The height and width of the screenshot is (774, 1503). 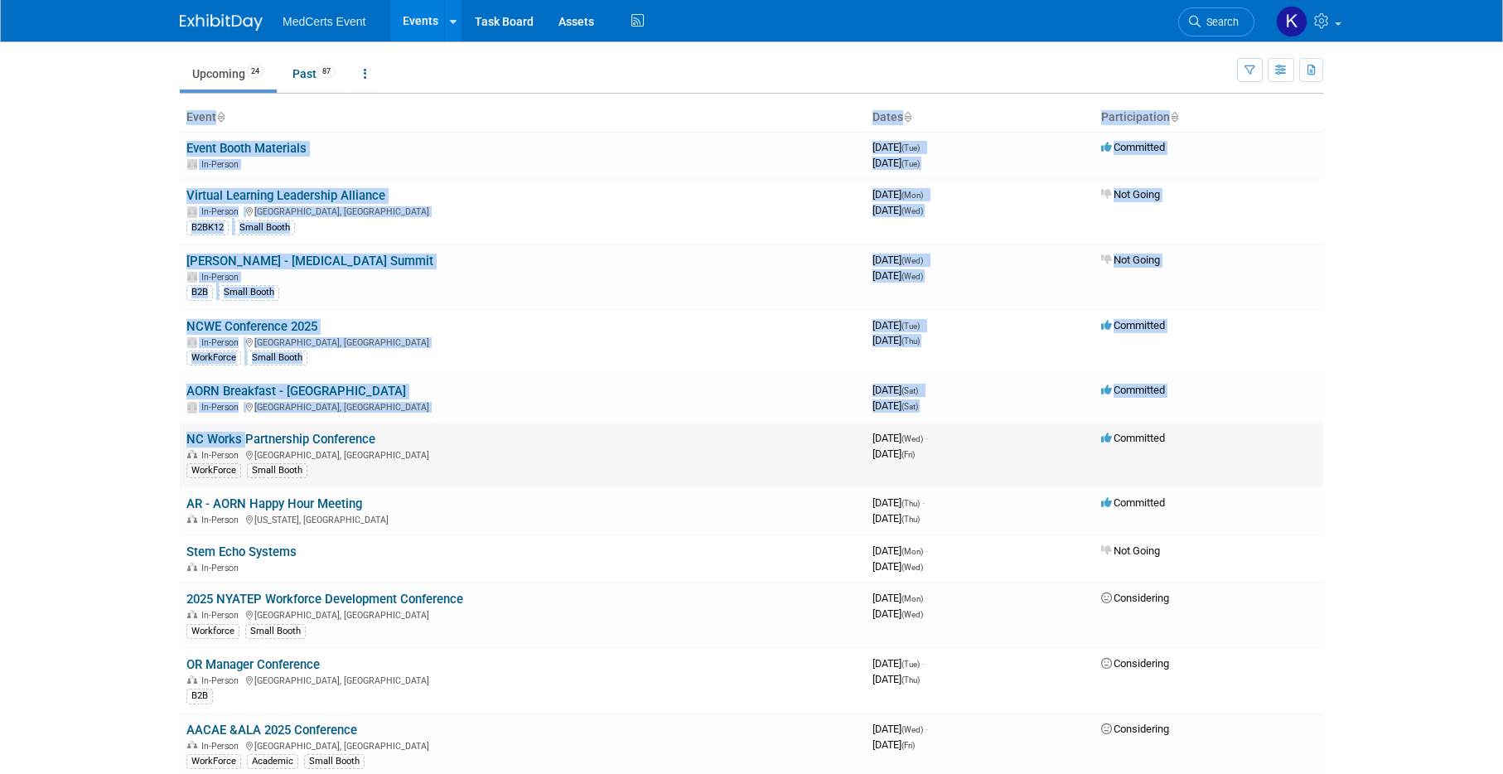 What do you see at coordinates (253, 665) in the screenshot?
I see `a: OR Manager Conference` at bounding box center [253, 665].